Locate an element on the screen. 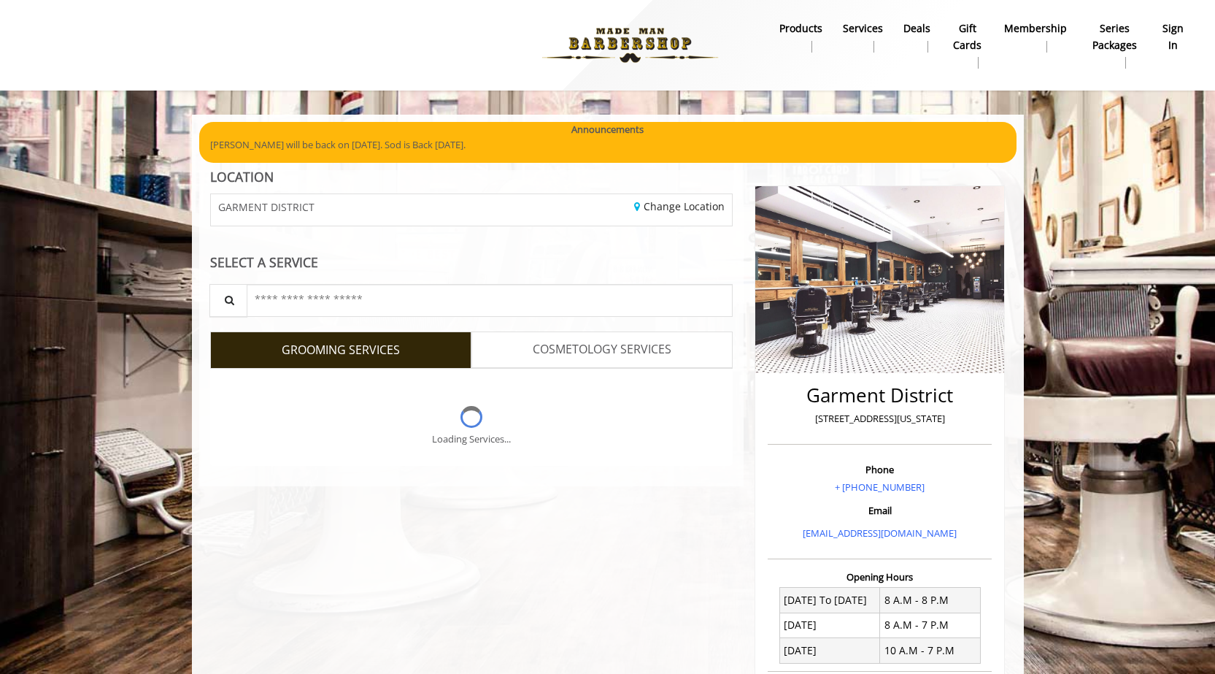 This screenshot has width=1215, height=674. a: sign insign in is located at coordinates (1173, 37).